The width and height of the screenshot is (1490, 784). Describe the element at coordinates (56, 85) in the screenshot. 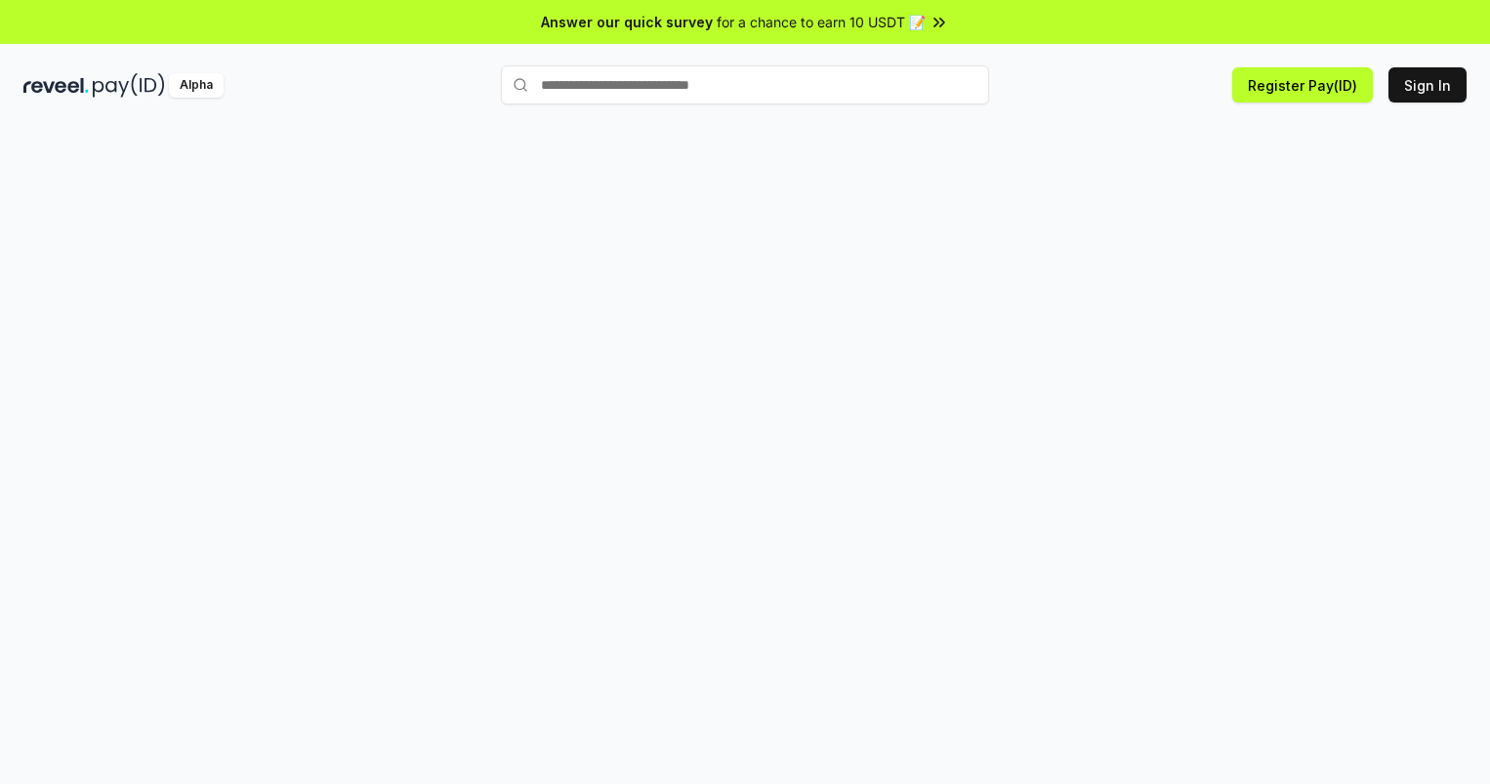

I see `img: reveel_dark` at that location.